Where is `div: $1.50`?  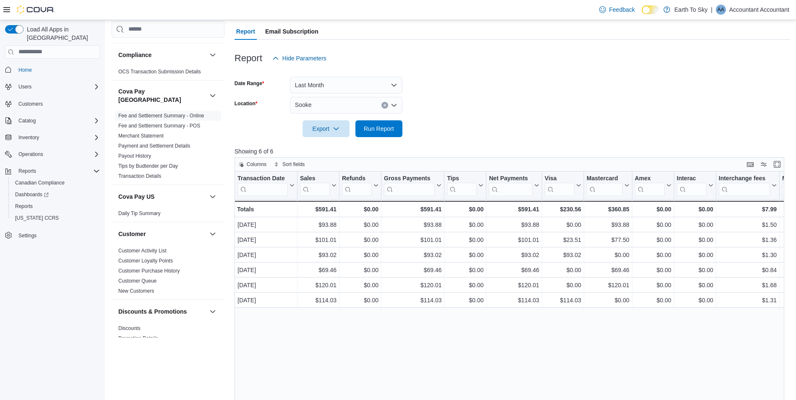 div: $1.50 is located at coordinates (747, 225).